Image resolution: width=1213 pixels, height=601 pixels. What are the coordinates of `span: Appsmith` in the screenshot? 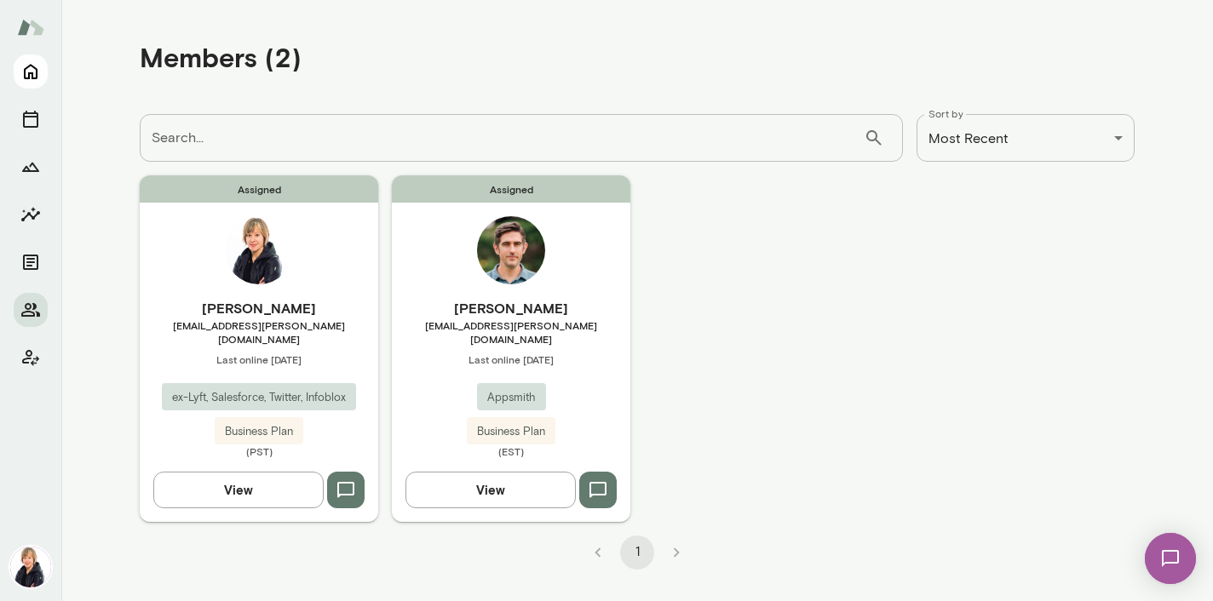 It's located at (511, 398).